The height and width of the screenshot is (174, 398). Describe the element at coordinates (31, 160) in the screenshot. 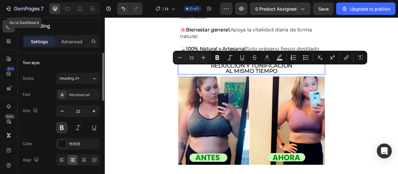

I see `div: Align` at that location.